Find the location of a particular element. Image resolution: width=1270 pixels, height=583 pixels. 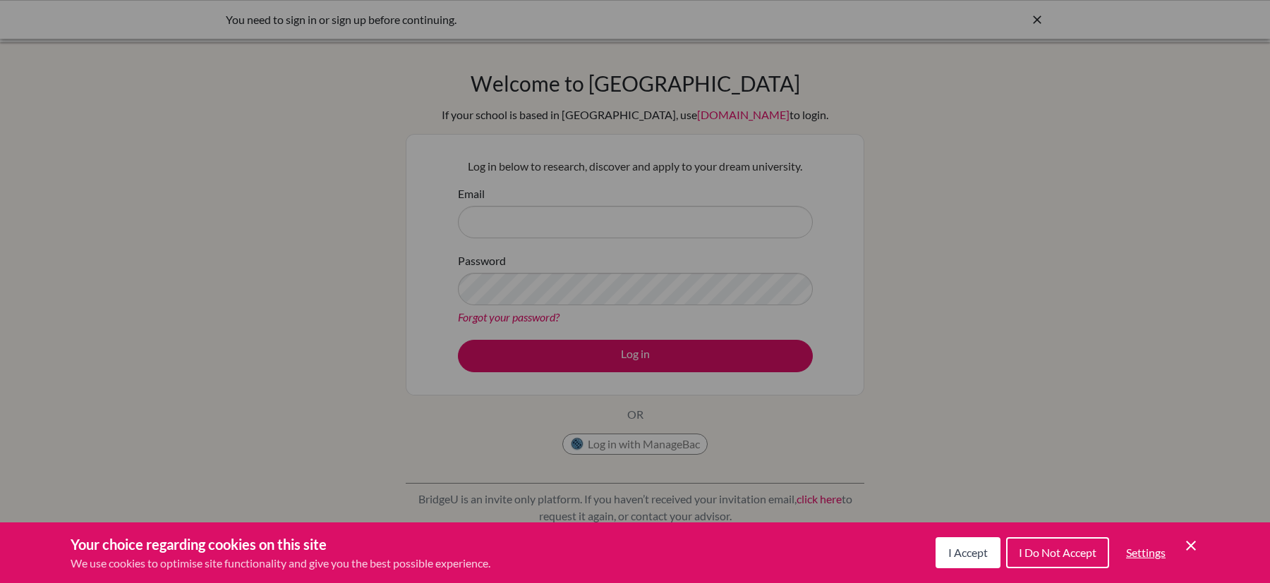

button: Settings is located at coordinates (1145, 553).